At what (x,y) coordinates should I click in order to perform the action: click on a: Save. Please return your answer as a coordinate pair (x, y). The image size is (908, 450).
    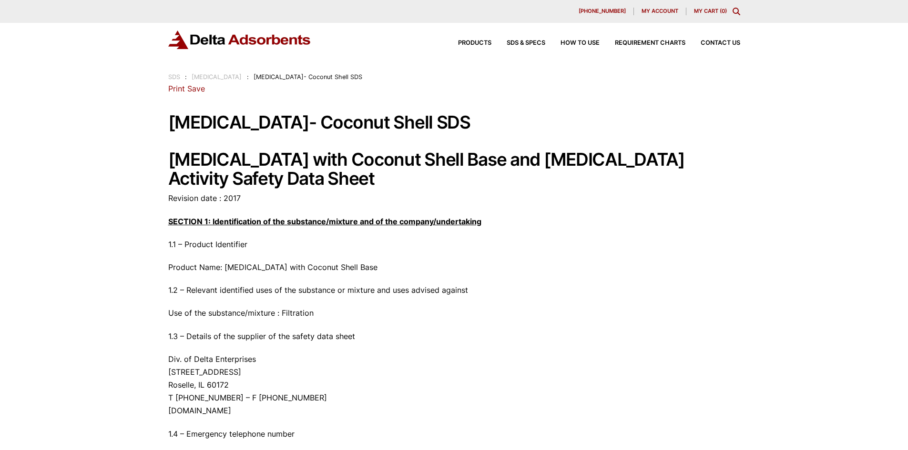
    Looking at the image, I should click on (196, 89).